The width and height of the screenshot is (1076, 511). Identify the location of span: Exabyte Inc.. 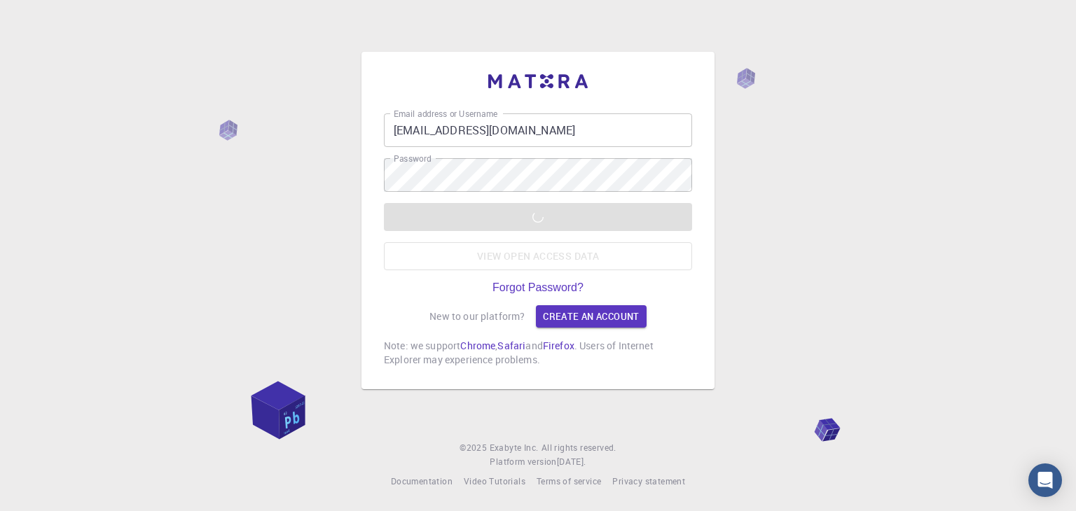
(514, 448).